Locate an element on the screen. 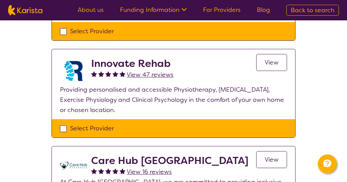  button: Channel Menu is located at coordinates (327, 164).